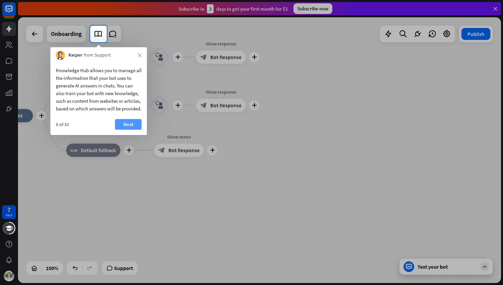 The height and width of the screenshot is (285, 503). I want to click on i: close, so click(140, 55).